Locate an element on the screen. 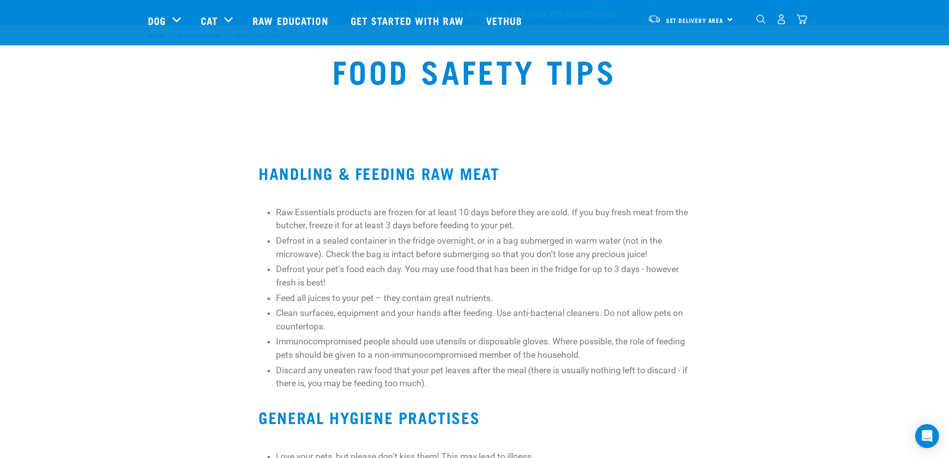  img: van-moving.png is located at coordinates (654, 19).